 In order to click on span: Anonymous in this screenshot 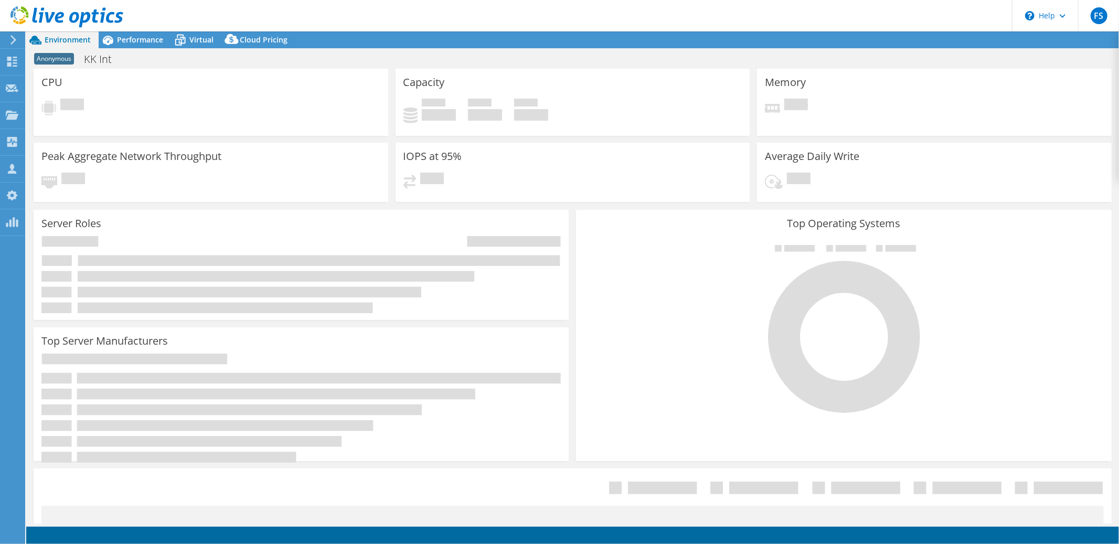, I will do `click(54, 59)`.